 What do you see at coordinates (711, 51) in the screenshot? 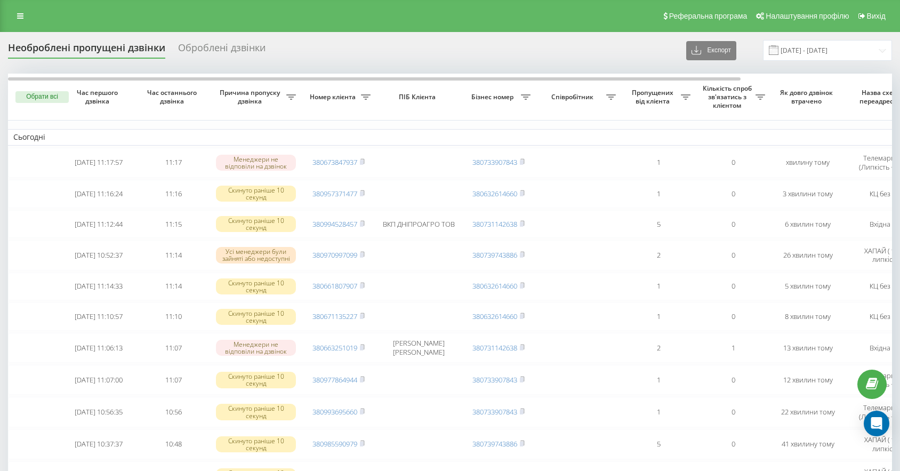
I see `button: Експорт` at bounding box center [711, 51].